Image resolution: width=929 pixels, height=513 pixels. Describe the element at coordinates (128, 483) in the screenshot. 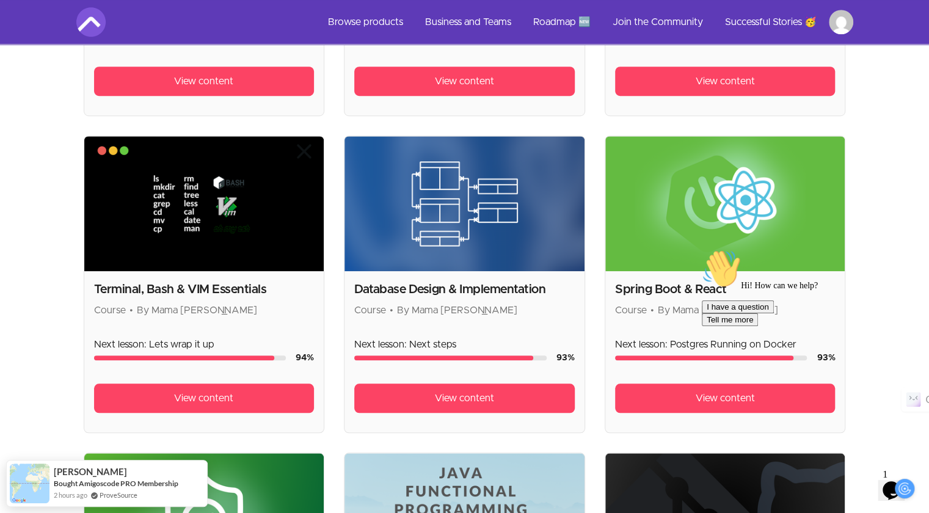

I see `a: Amigoscode PRO Membership` at that location.